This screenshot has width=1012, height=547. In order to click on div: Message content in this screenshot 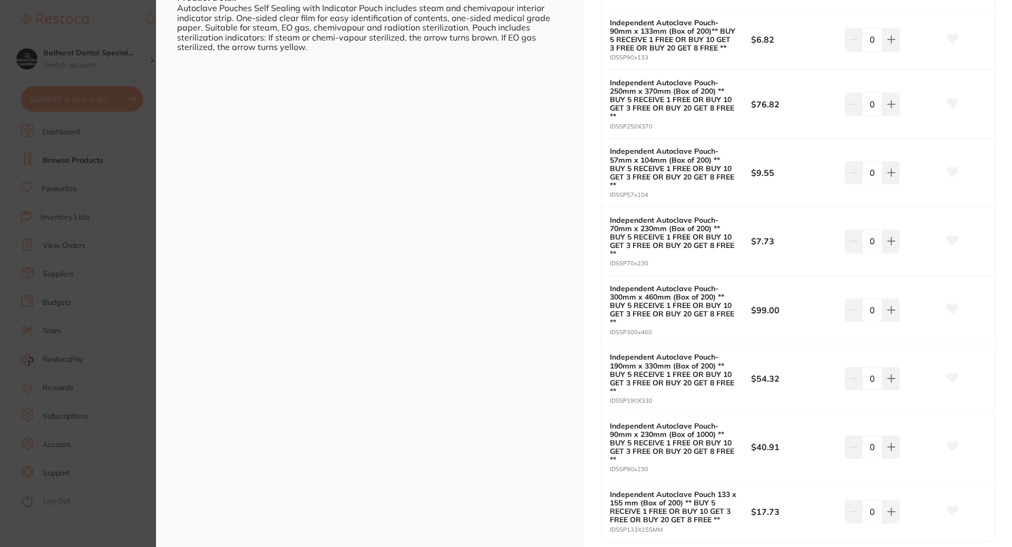, I will do `click(116, 95)`.